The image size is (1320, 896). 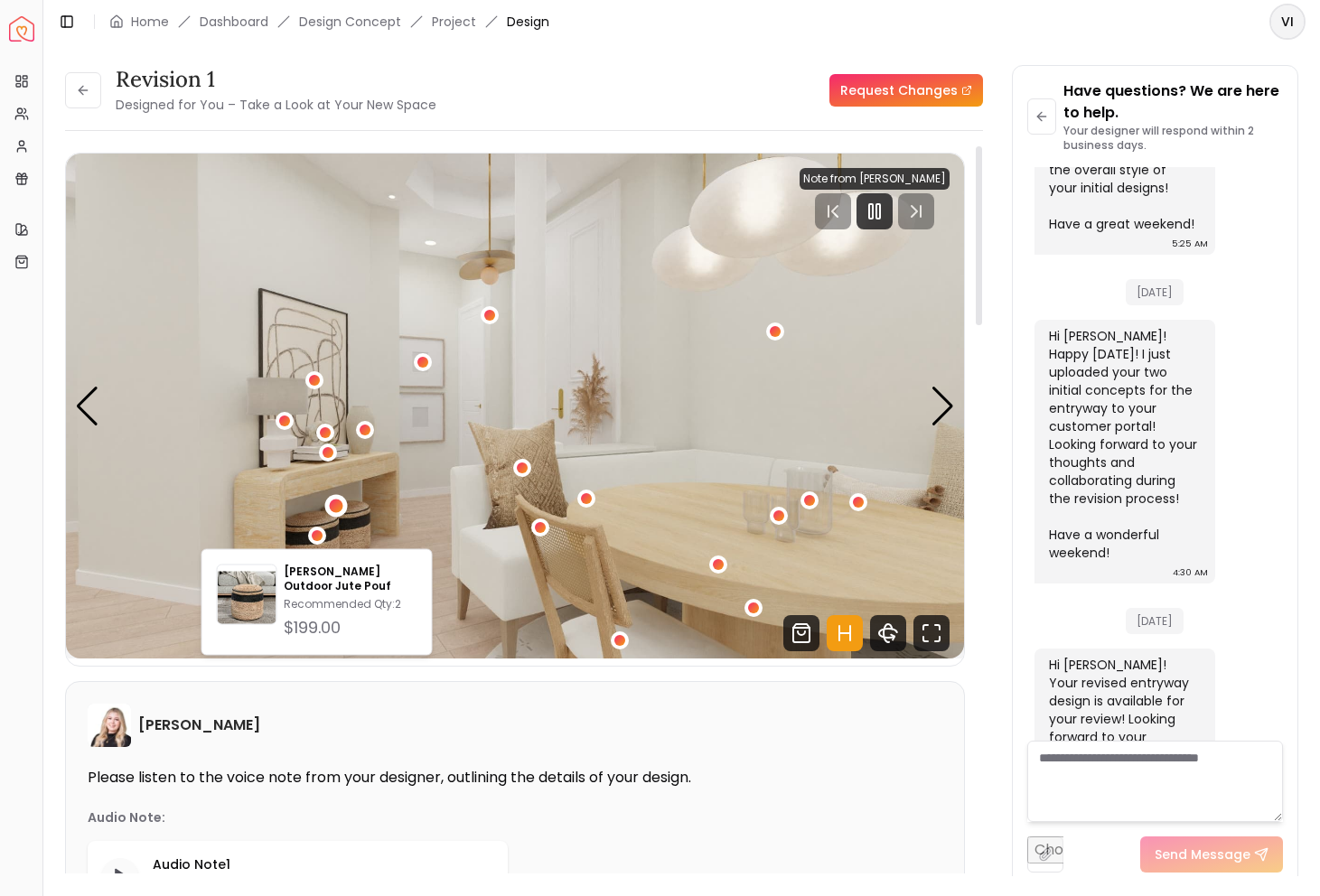 What do you see at coordinates (1287, 22) in the screenshot?
I see `span: VI` at bounding box center [1287, 22].